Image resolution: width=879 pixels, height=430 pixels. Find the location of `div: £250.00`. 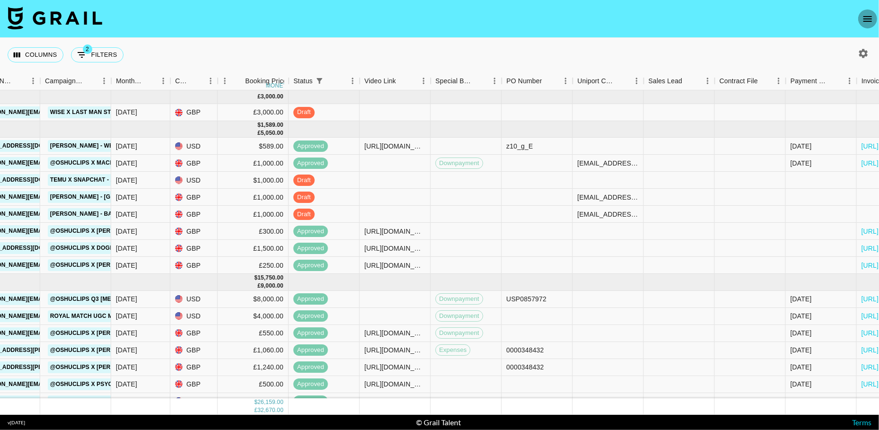

div: £250.00 is located at coordinates (253, 266).